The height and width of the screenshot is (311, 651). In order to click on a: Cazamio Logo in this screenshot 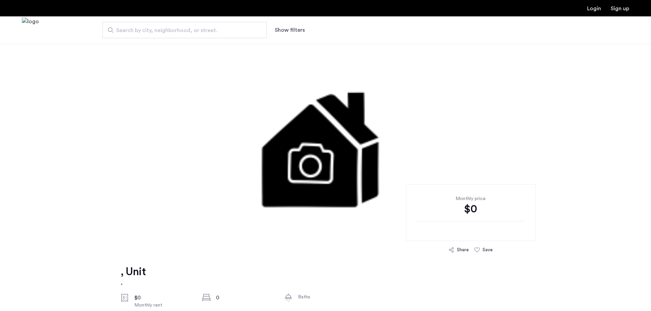, I will do `click(30, 30)`.